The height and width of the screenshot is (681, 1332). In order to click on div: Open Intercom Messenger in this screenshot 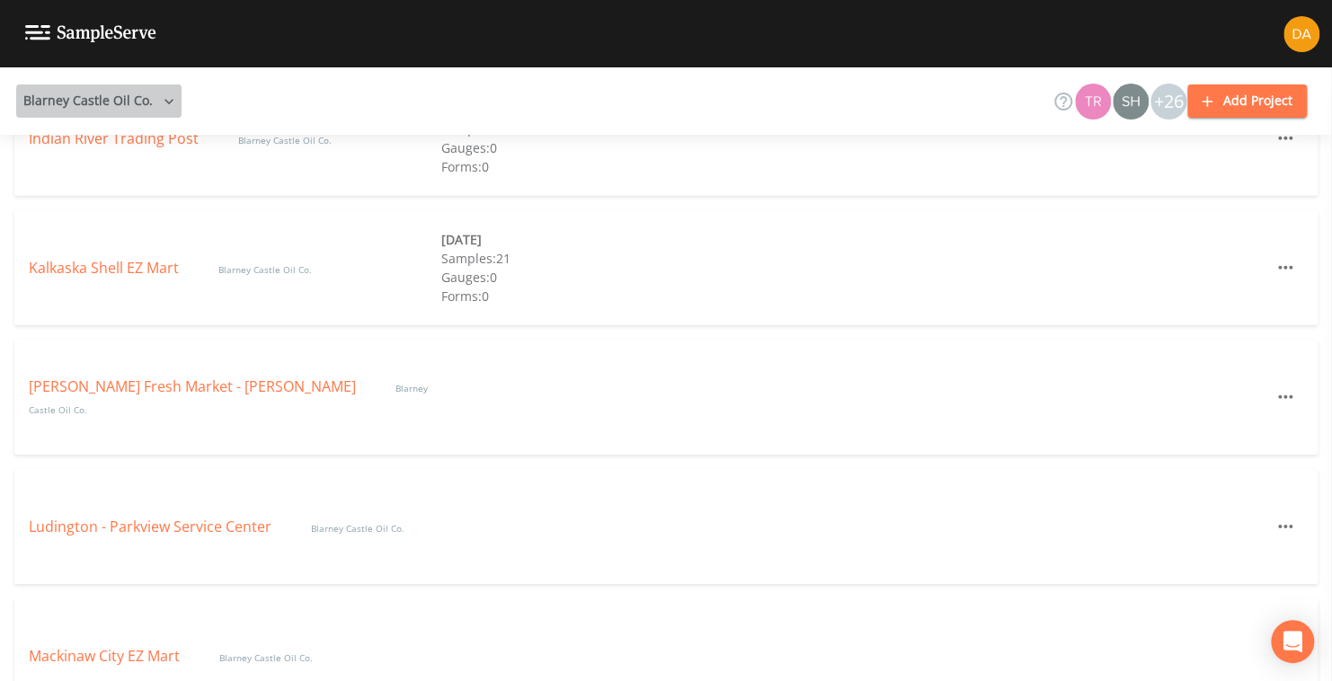, I will do `click(1292, 642)`.